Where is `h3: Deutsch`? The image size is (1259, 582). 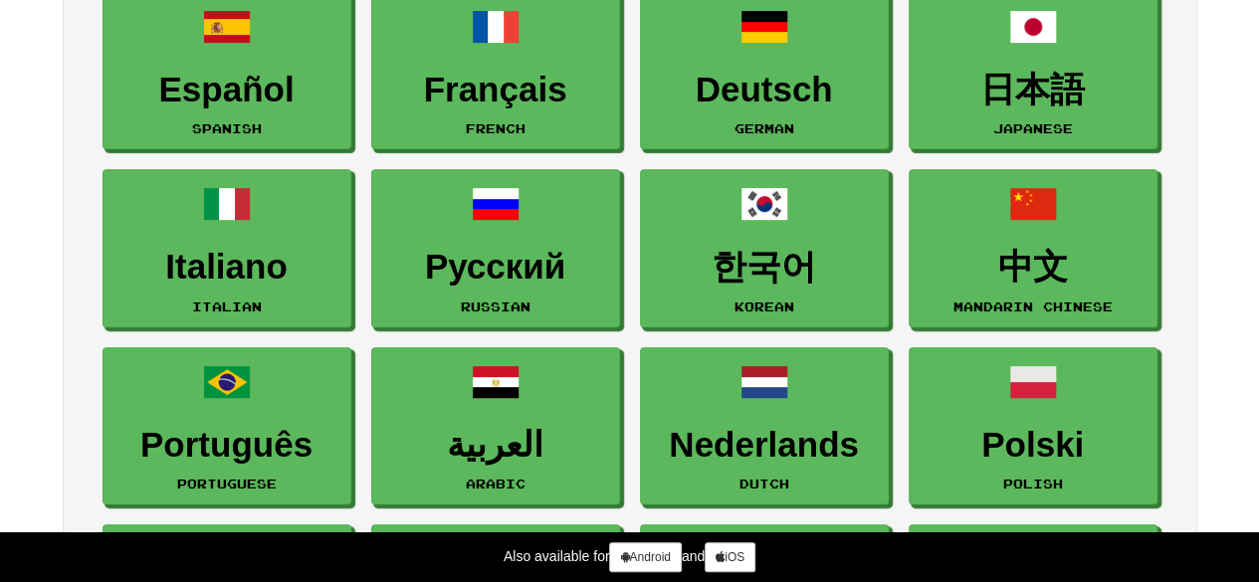 h3: Deutsch is located at coordinates (764, 90).